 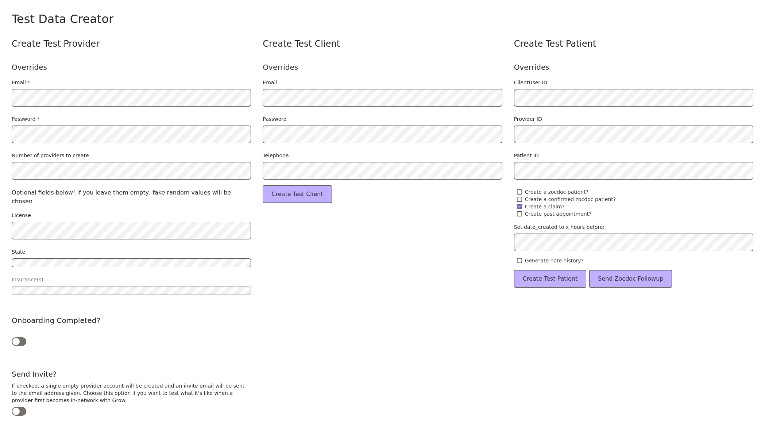 I want to click on button: Create Test Patient, so click(x=550, y=279).